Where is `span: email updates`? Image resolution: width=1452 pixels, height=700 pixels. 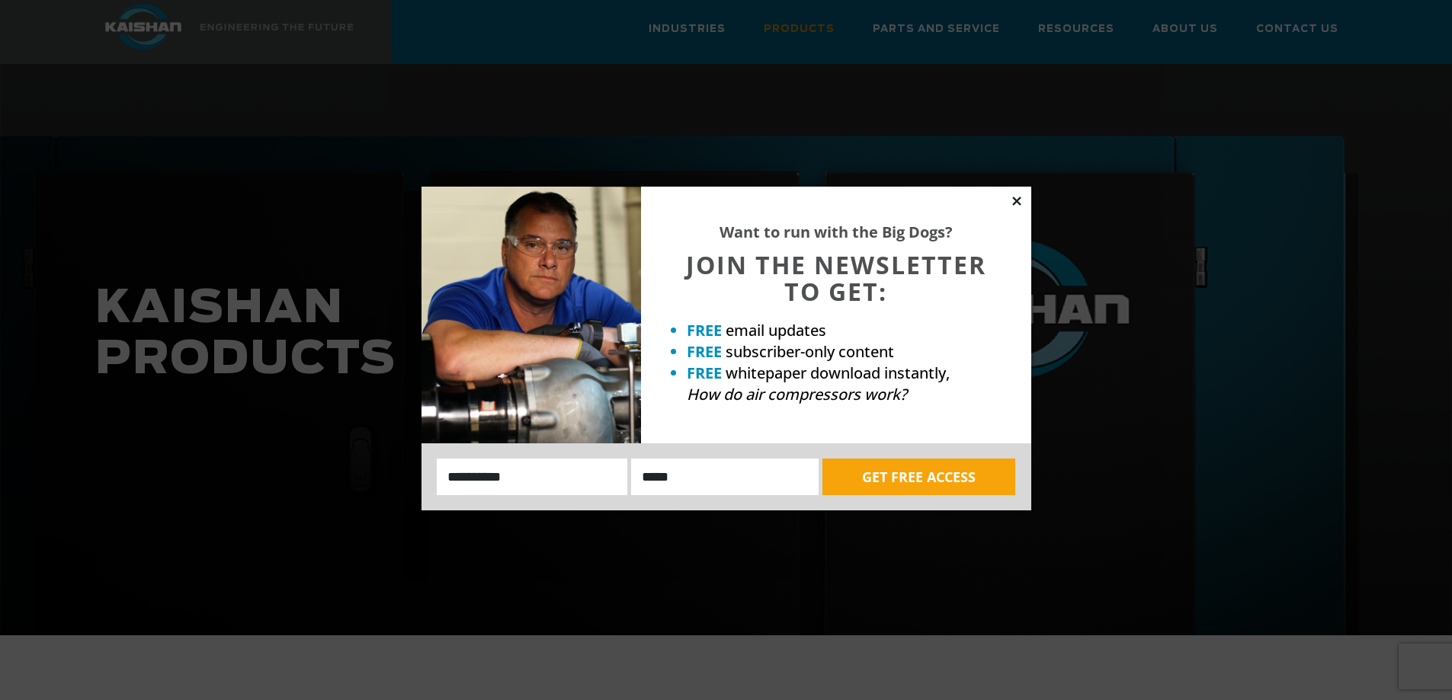
span: email updates is located at coordinates (776, 330).